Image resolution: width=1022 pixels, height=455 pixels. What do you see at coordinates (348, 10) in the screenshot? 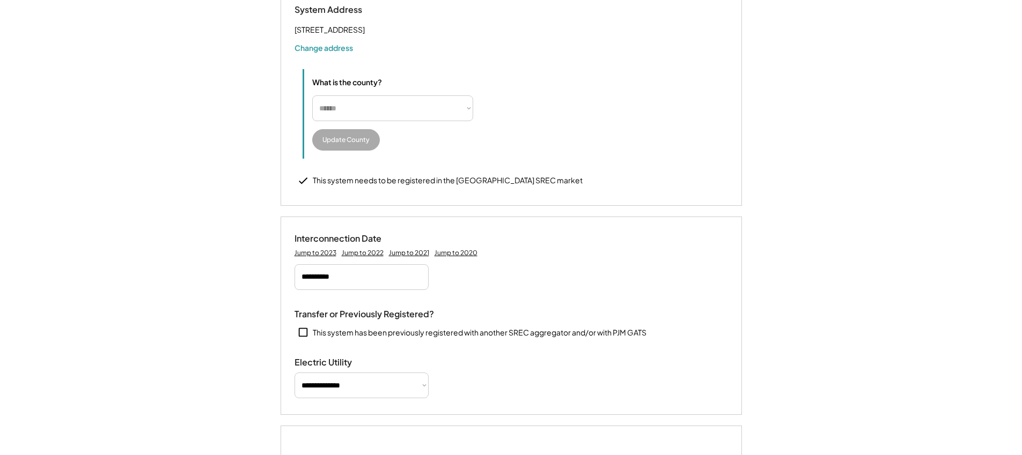
I see `div: System Address` at bounding box center [348, 10].